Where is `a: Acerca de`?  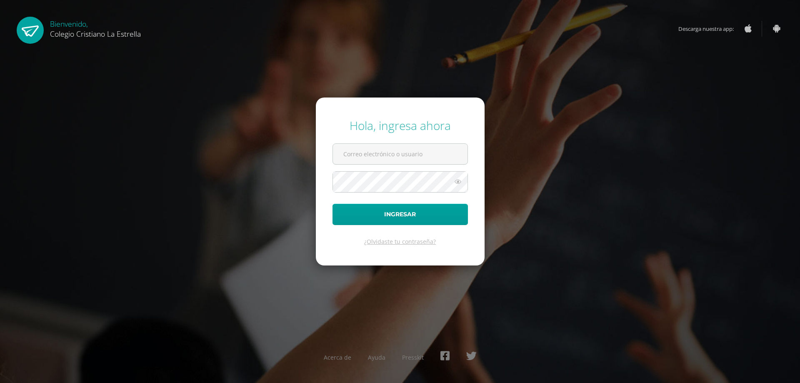 a: Acerca de is located at coordinates (338, 357).